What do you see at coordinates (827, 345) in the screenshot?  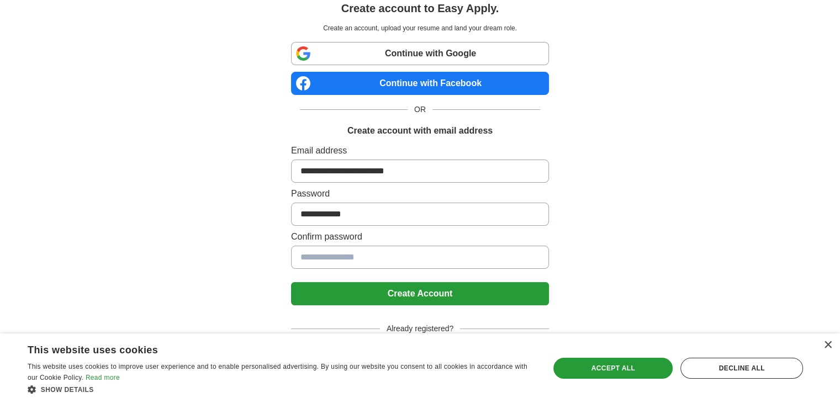 I see `div: Close` at bounding box center [827, 345].